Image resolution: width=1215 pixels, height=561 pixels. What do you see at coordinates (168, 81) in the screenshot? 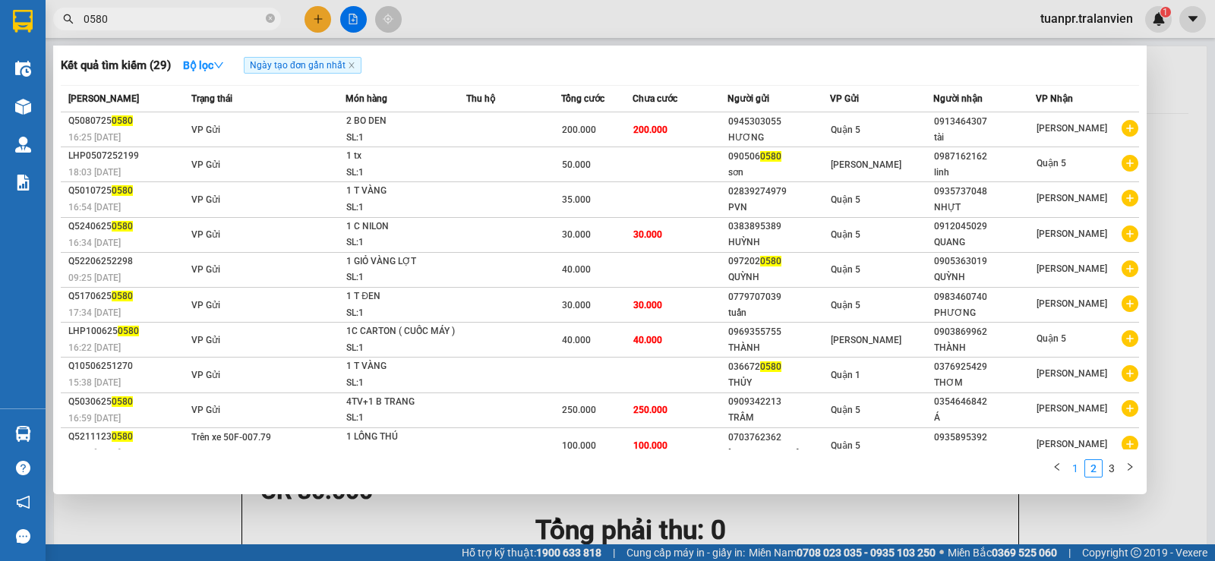
I see `li: (c) 2017` at bounding box center [168, 81].